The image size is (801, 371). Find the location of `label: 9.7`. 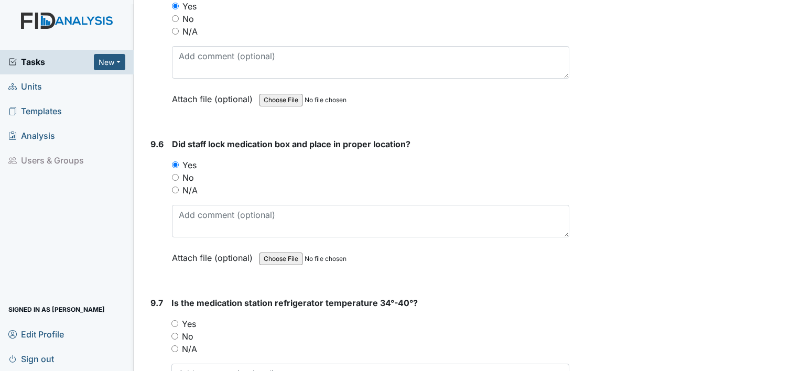

label: 9.7 is located at coordinates (157, 303).